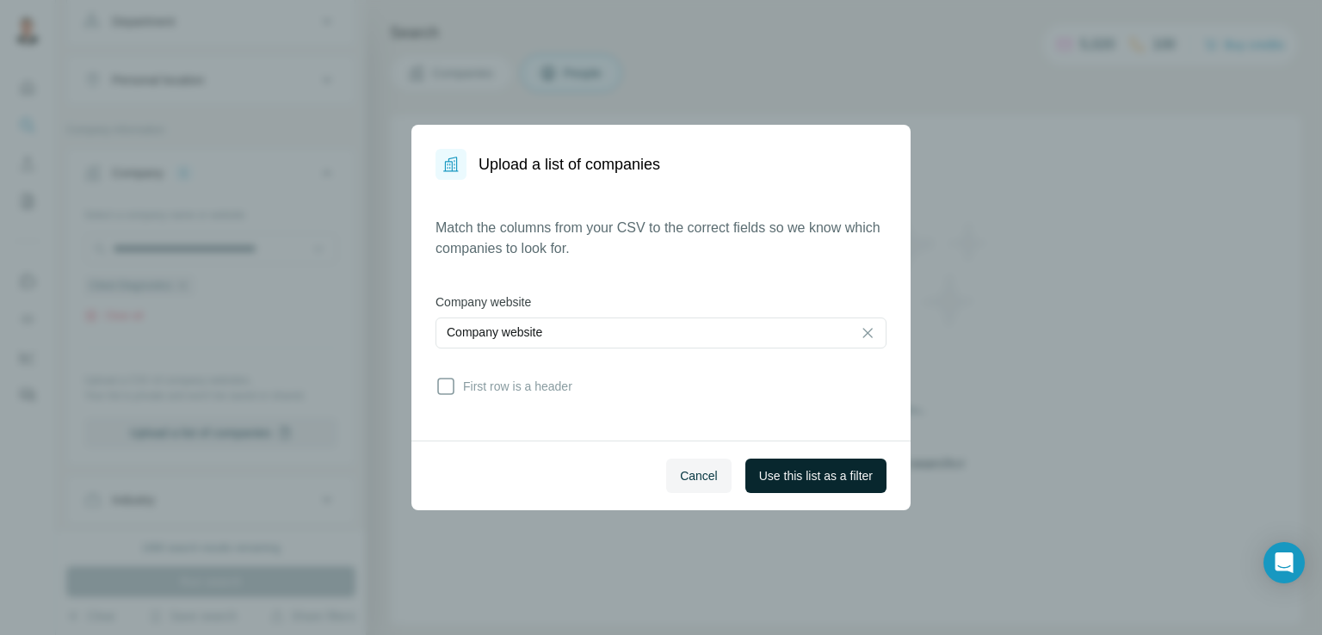 The width and height of the screenshot is (1322, 635). I want to click on button: Use this list as a filter, so click(816, 476).